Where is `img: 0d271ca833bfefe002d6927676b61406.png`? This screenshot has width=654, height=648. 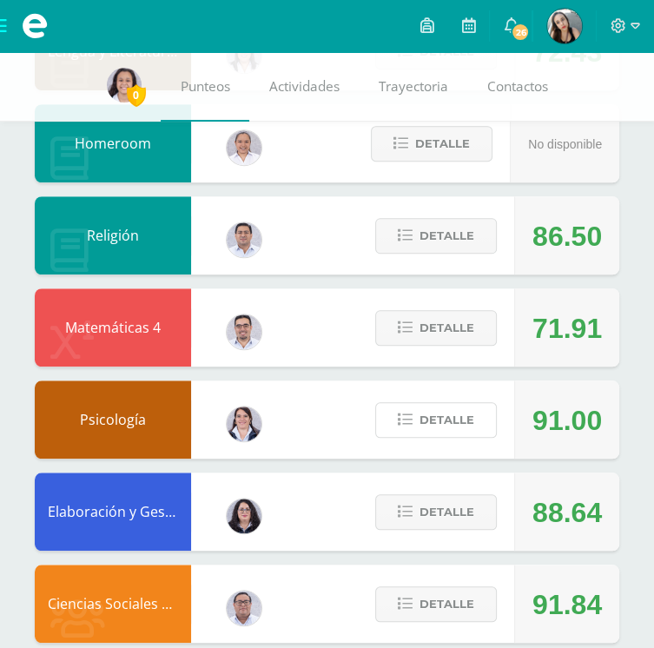
img: 0d271ca833bfefe002d6927676b61406.png is located at coordinates (564, 26).